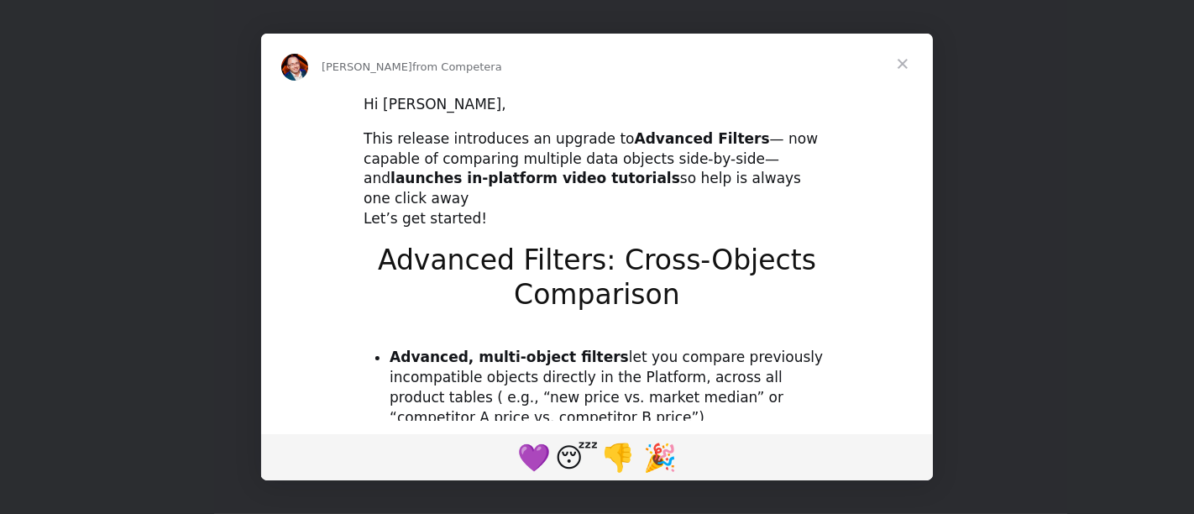 This screenshot has height=514, width=1194. Describe the element at coordinates (702, 139) in the screenshot. I see `b: Advanced Filters` at that location.